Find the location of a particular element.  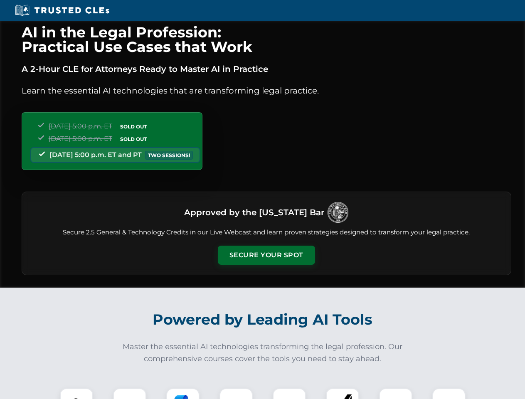

img: Trusted CLEs is located at coordinates (62, 10).